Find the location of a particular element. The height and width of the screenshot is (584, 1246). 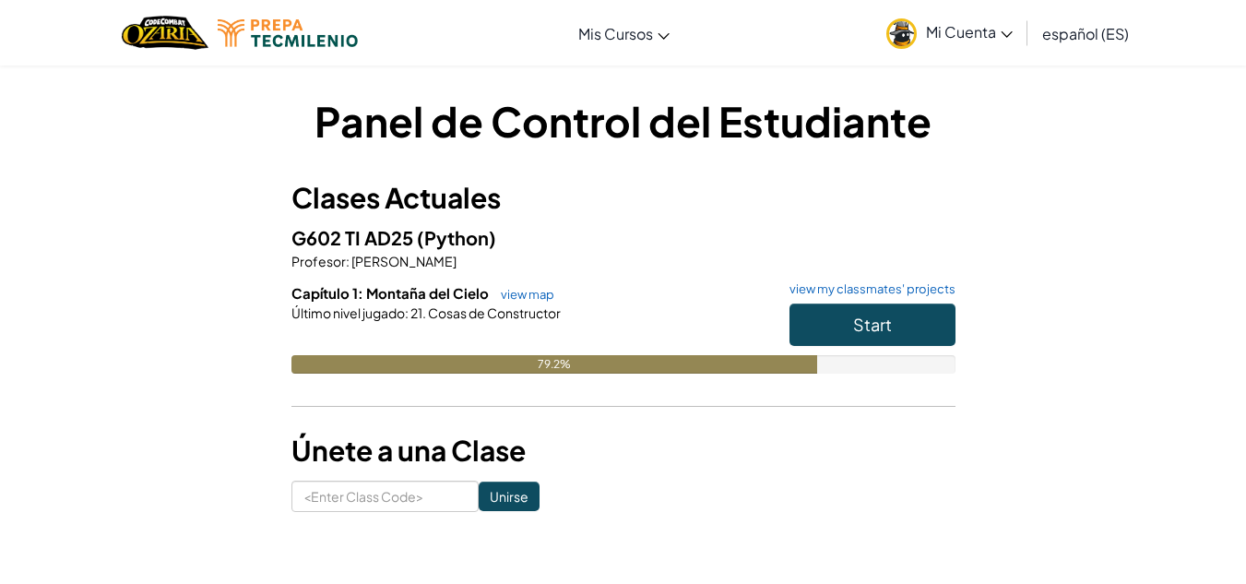

span: Start is located at coordinates (873, 324).